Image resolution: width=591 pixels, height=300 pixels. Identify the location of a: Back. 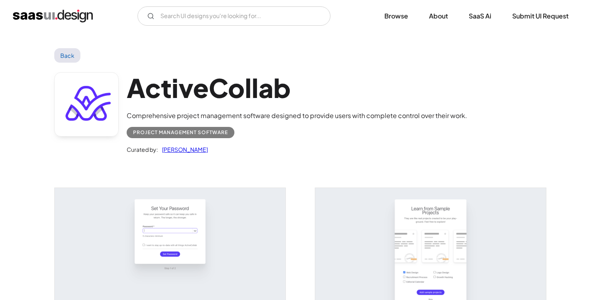
(67, 56).